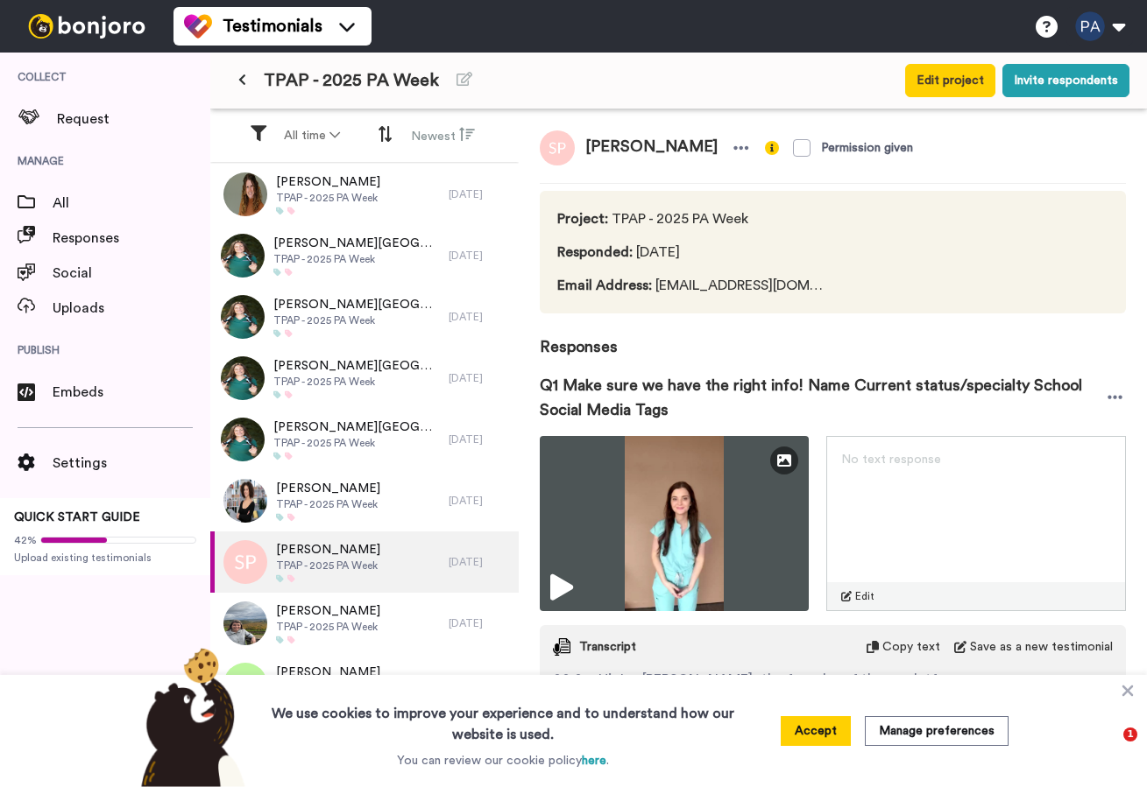 The image size is (1147, 787). Describe the element at coordinates (949, 81) in the screenshot. I see `button: Edit project` at that location.